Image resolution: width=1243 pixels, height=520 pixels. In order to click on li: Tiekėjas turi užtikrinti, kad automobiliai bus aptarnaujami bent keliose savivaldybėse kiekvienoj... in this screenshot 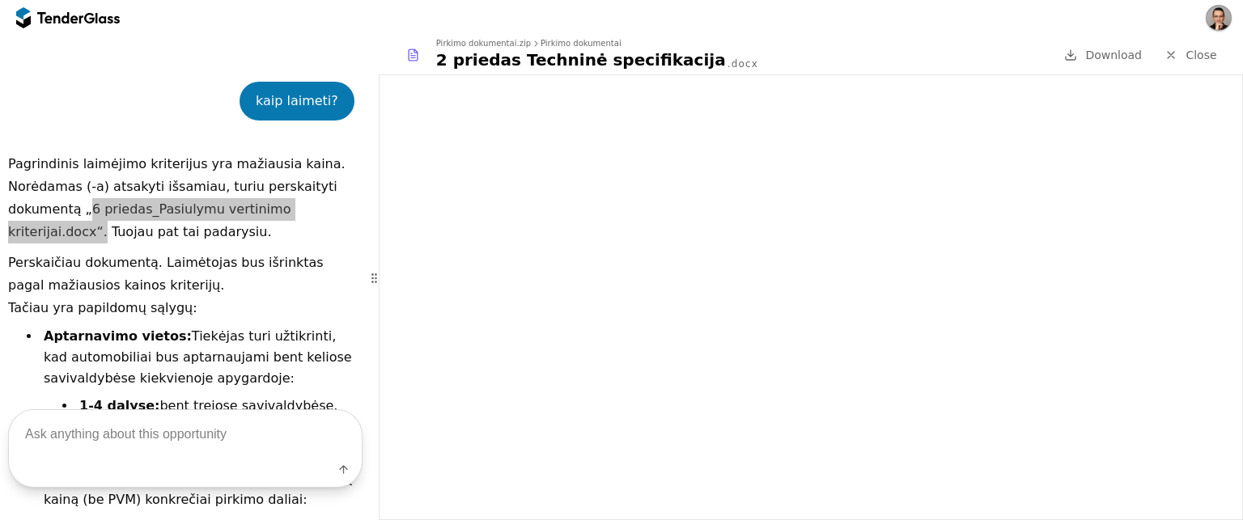, I will do `click(201, 384)`.